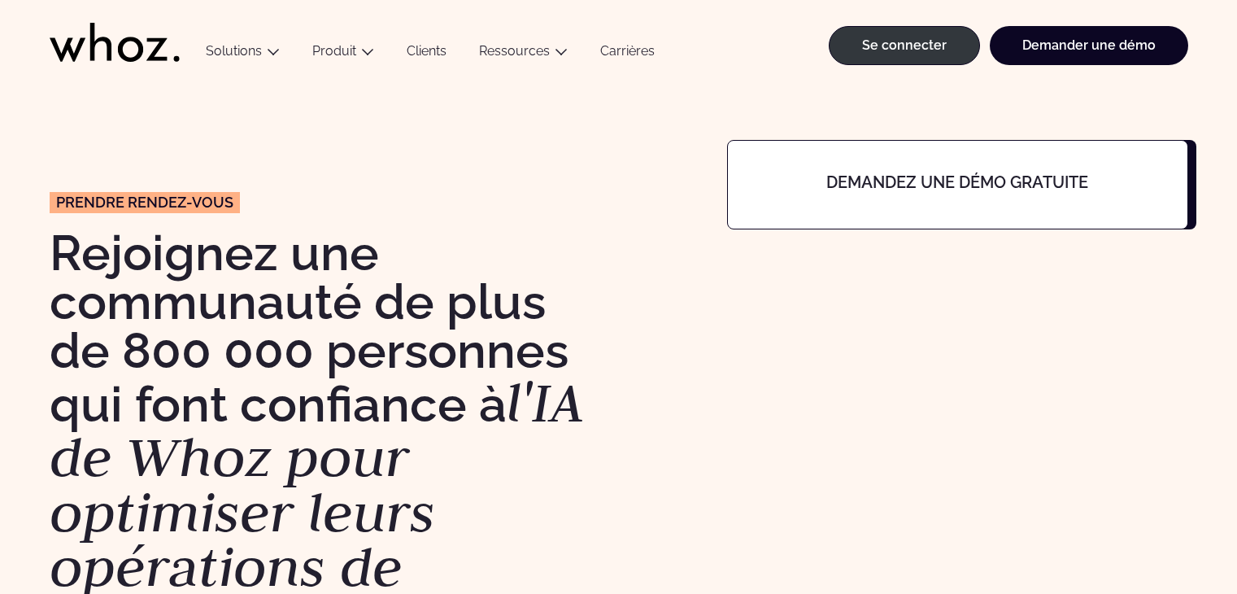 Image resolution: width=1237 pixels, height=594 pixels. I want to click on font: Ressources, so click(514, 50).